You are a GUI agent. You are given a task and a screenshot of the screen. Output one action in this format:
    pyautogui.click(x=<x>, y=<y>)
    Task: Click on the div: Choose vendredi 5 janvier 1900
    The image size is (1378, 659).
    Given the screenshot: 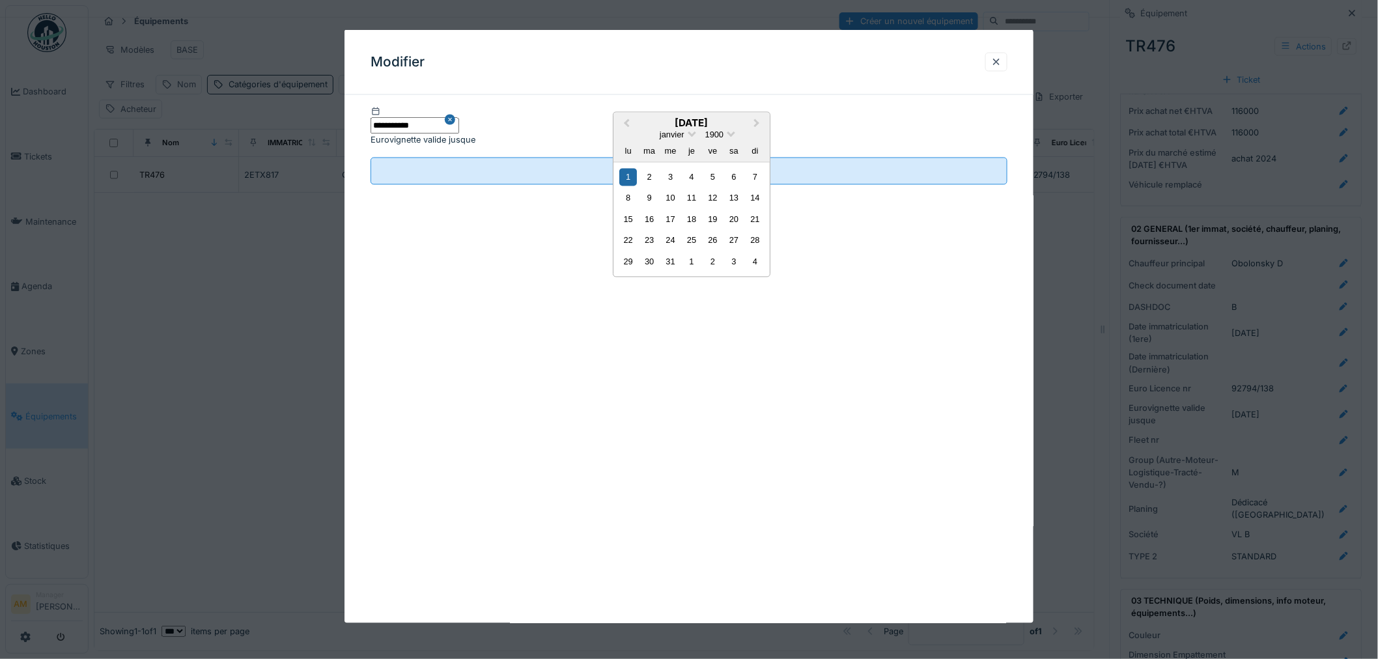 What is the action you would take?
    pyautogui.click(x=712, y=176)
    